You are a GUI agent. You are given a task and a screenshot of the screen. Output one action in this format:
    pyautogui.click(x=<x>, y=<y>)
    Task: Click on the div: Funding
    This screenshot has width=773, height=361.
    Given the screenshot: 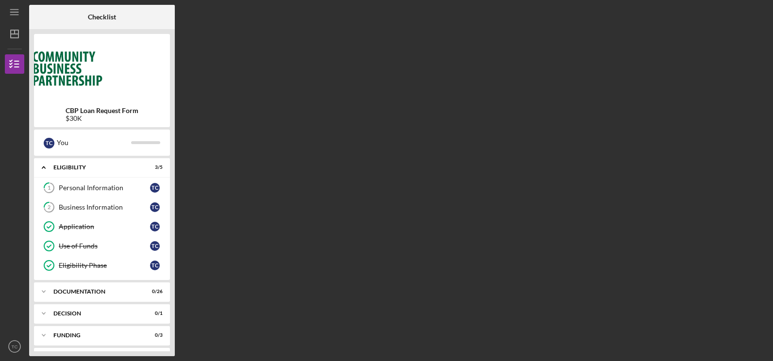 What is the action you would take?
    pyautogui.click(x=96, y=336)
    